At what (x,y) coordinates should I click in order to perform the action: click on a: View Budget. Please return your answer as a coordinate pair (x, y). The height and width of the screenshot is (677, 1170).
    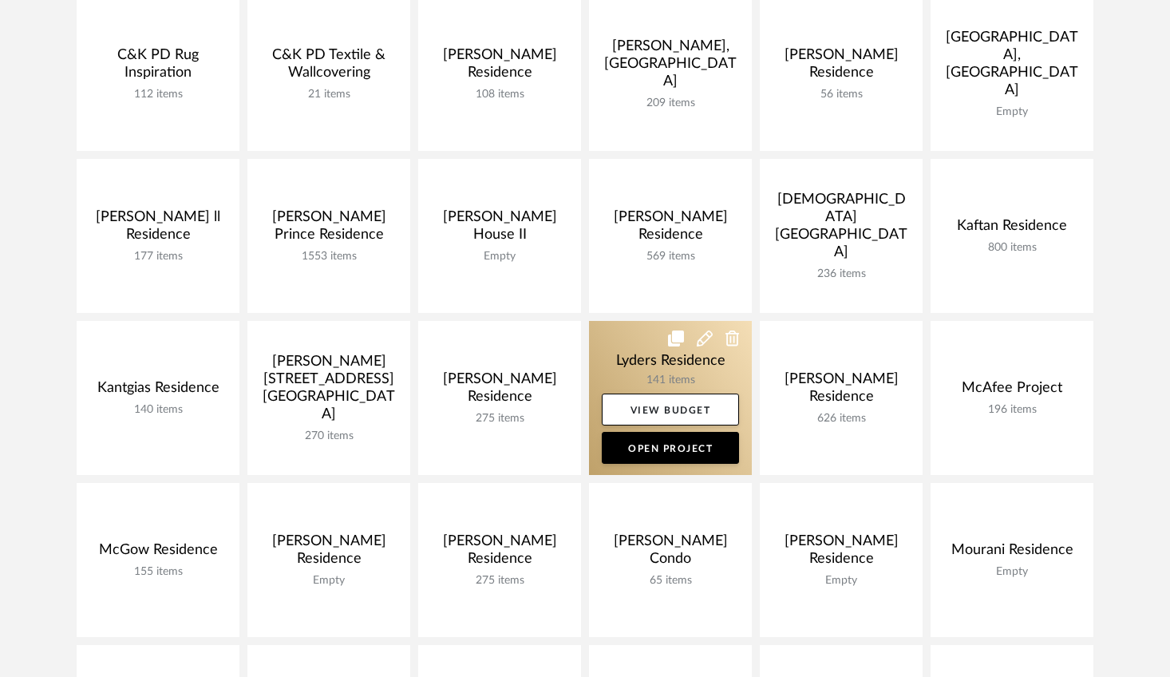
    Looking at the image, I should click on (670, 409).